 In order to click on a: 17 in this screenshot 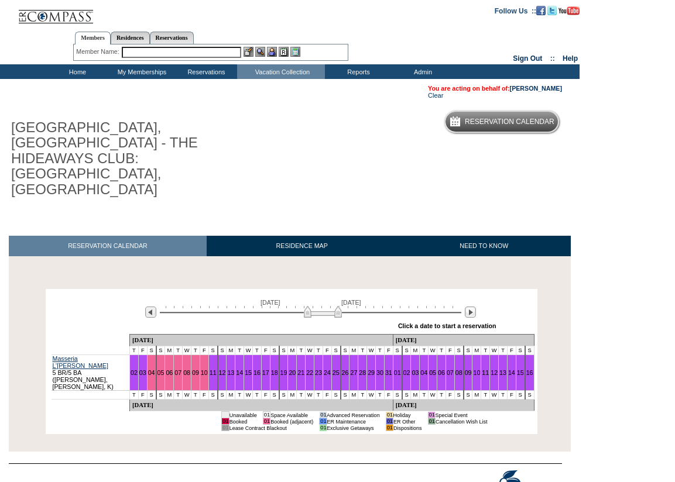, I will do `click(266, 373)`.